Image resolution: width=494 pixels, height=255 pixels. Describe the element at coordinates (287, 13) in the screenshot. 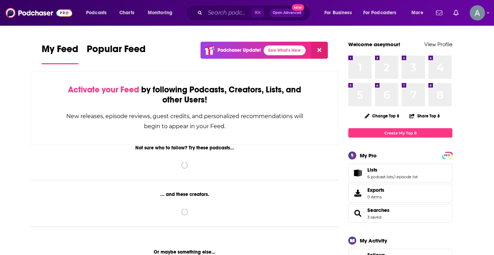

I see `button: Open AdvancedNew` at that location.